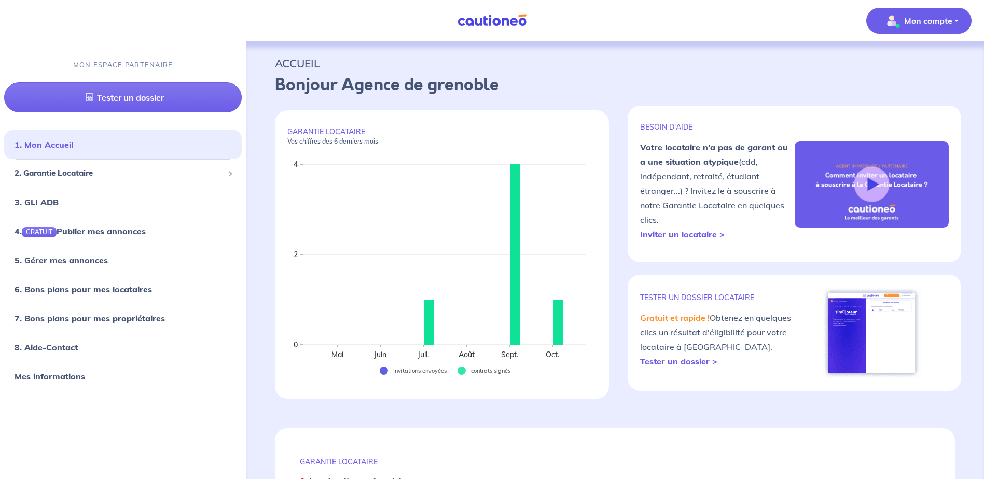  Describe the element at coordinates (123, 318) in the screenshot. I see `div: 7. Bons plans pour mes propriétaires` at that location.